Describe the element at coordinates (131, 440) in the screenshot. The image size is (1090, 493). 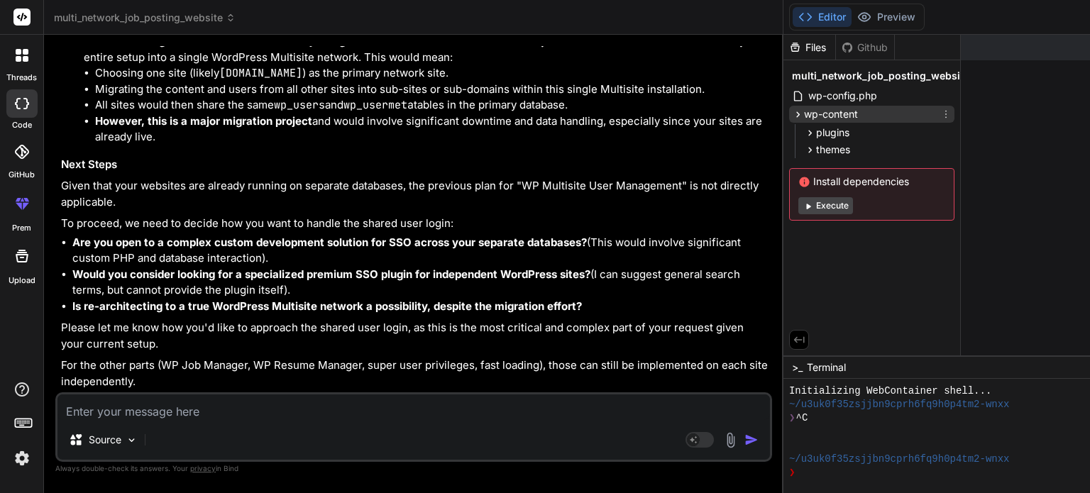
I see `img: Pick Models` at that location.